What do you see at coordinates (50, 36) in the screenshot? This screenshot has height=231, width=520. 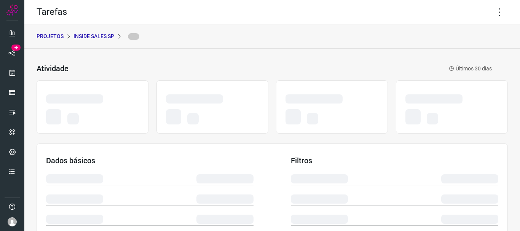 I see `p: PROJETOS` at bounding box center [50, 36].